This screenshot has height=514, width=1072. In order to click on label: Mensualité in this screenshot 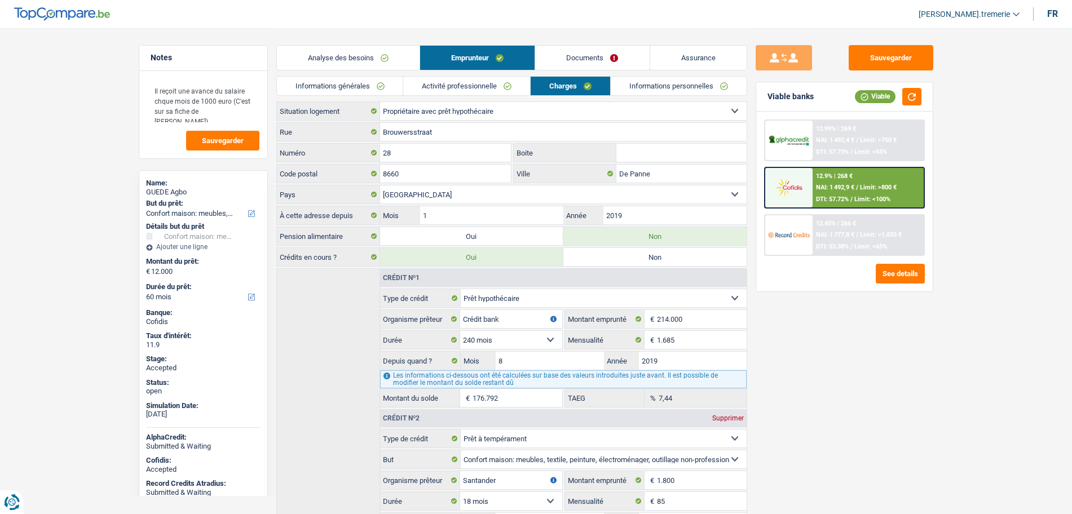, I will do `click(605, 501)`.